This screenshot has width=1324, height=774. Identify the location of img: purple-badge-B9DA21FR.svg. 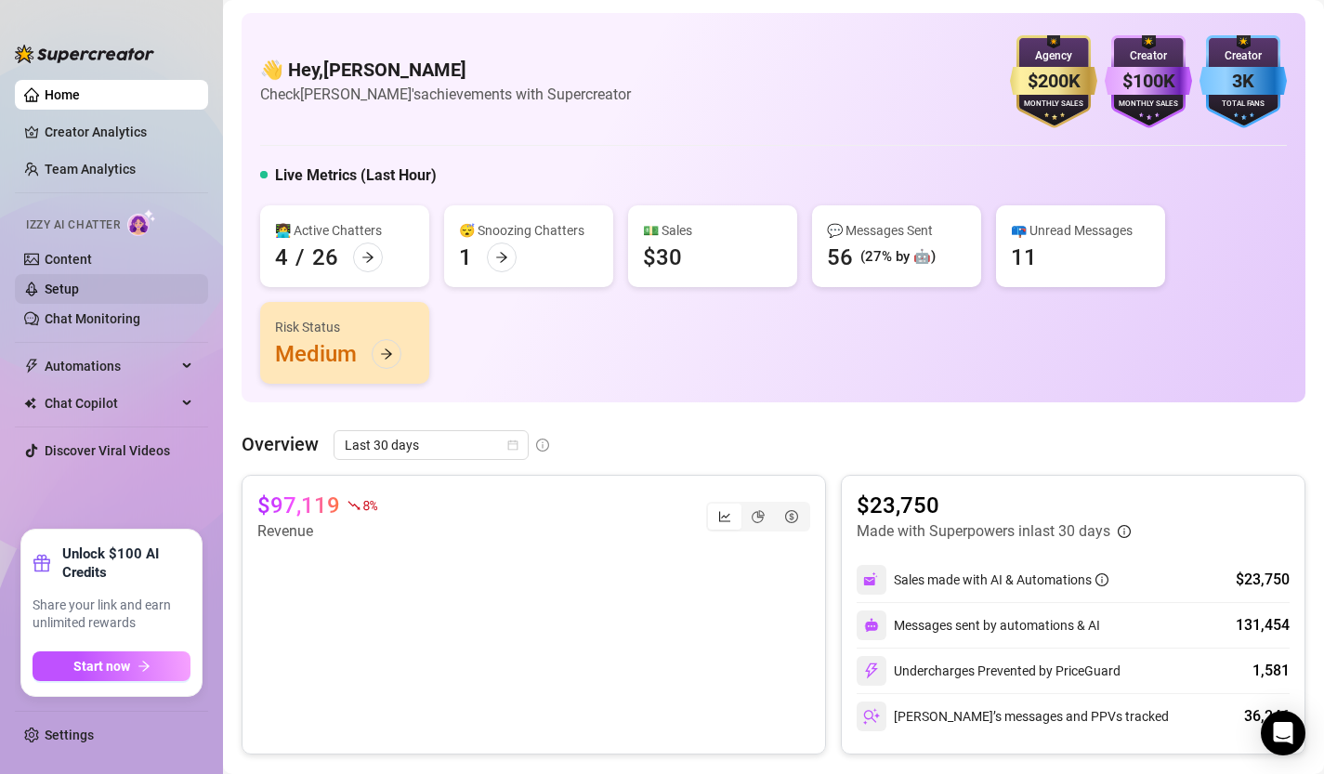
(1148, 82).